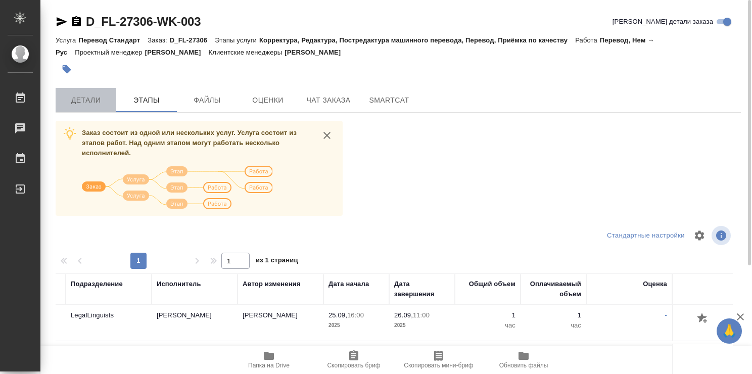  What do you see at coordinates (179, 284) in the screenshot?
I see `div: Исполнитель` at bounding box center [179, 284].